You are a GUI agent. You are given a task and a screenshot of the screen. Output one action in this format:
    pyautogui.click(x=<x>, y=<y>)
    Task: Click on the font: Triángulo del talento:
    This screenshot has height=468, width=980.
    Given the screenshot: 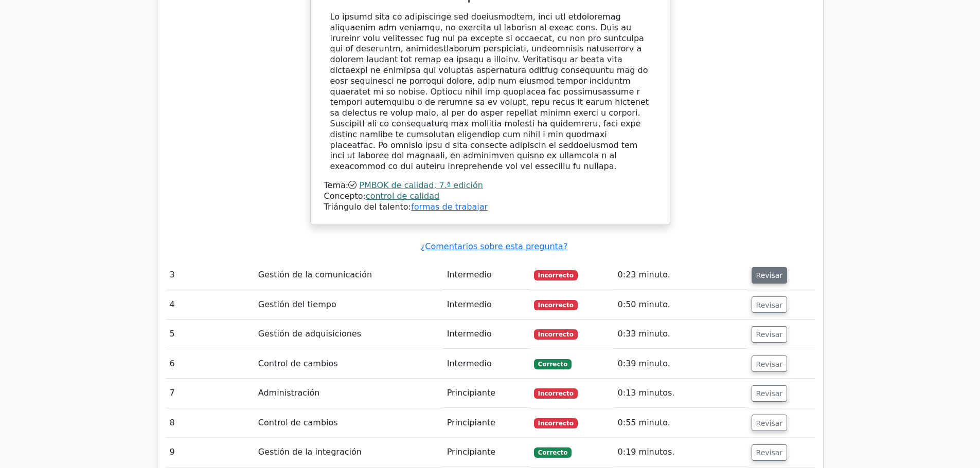 What is the action you would take?
    pyautogui.click(x=368, y=207)
    